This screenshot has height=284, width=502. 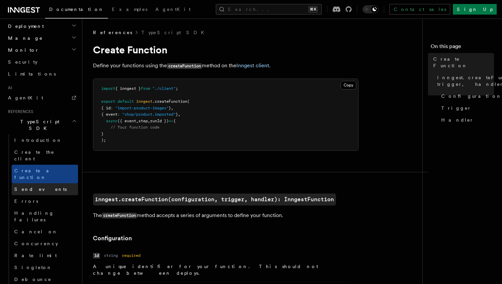 What do you see at coordinates (41, 50) in the screenshot?
I see `button: Monitor` at bounding box center [41, 50].